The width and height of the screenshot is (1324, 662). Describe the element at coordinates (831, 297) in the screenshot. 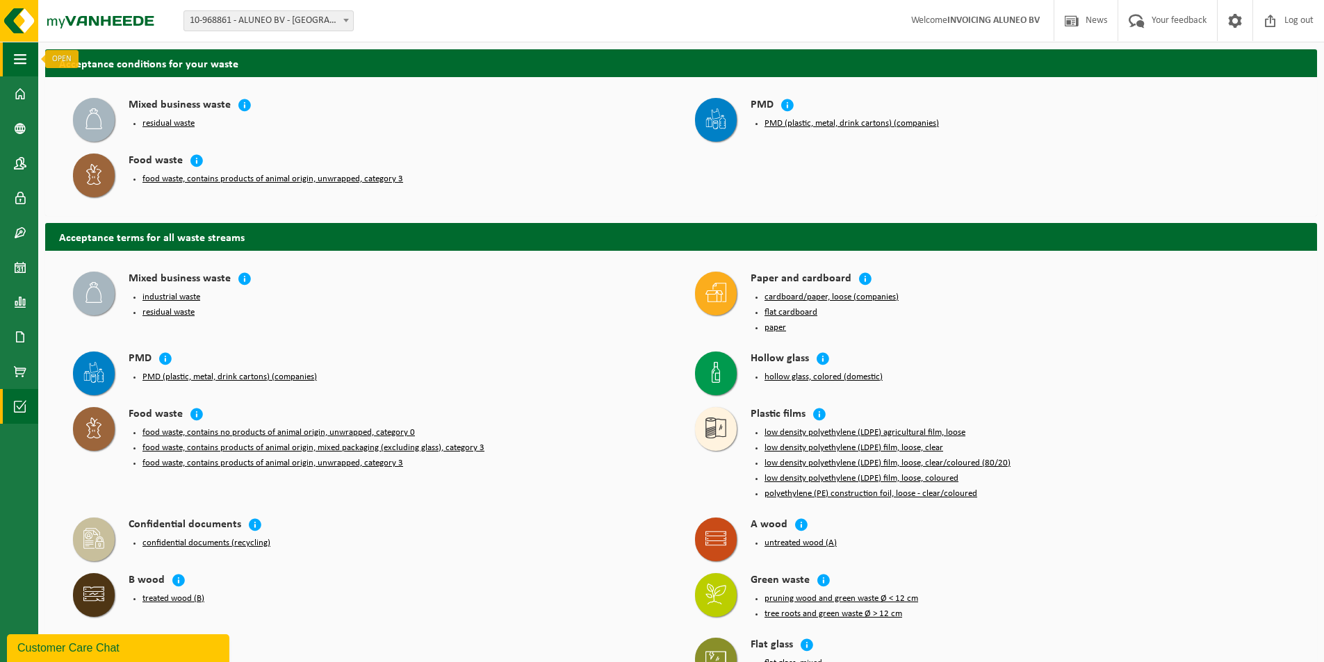

I see `button: cardboard/paper, loose (companies)` at that location.